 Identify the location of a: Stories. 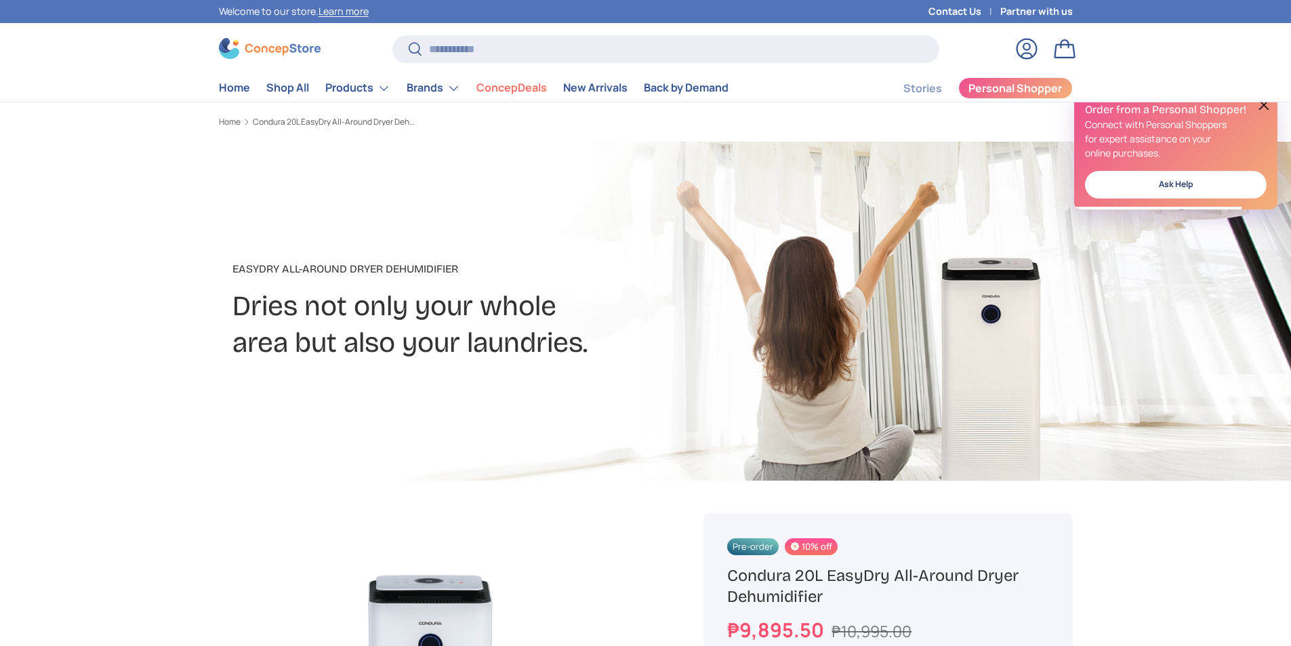
(922, 88).